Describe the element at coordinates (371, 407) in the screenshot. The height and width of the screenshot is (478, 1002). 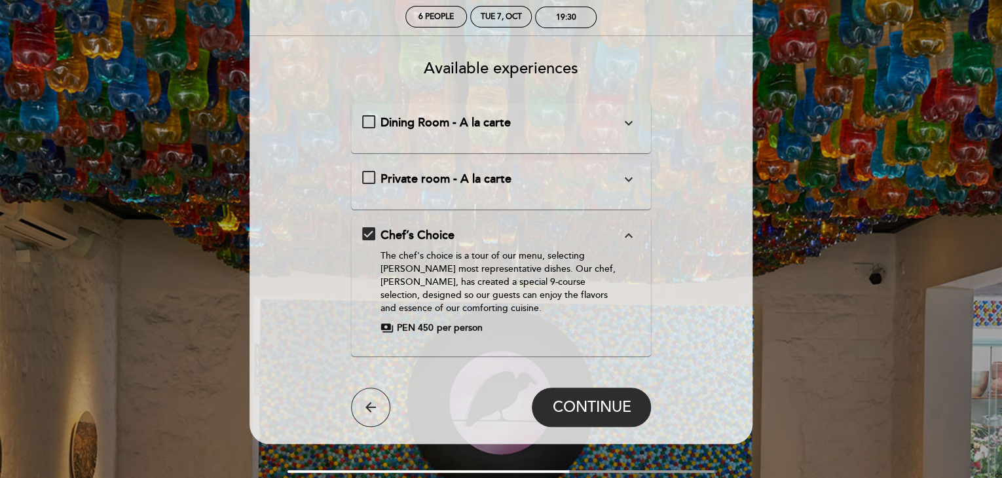
I see `button: arrow_back` at that location.